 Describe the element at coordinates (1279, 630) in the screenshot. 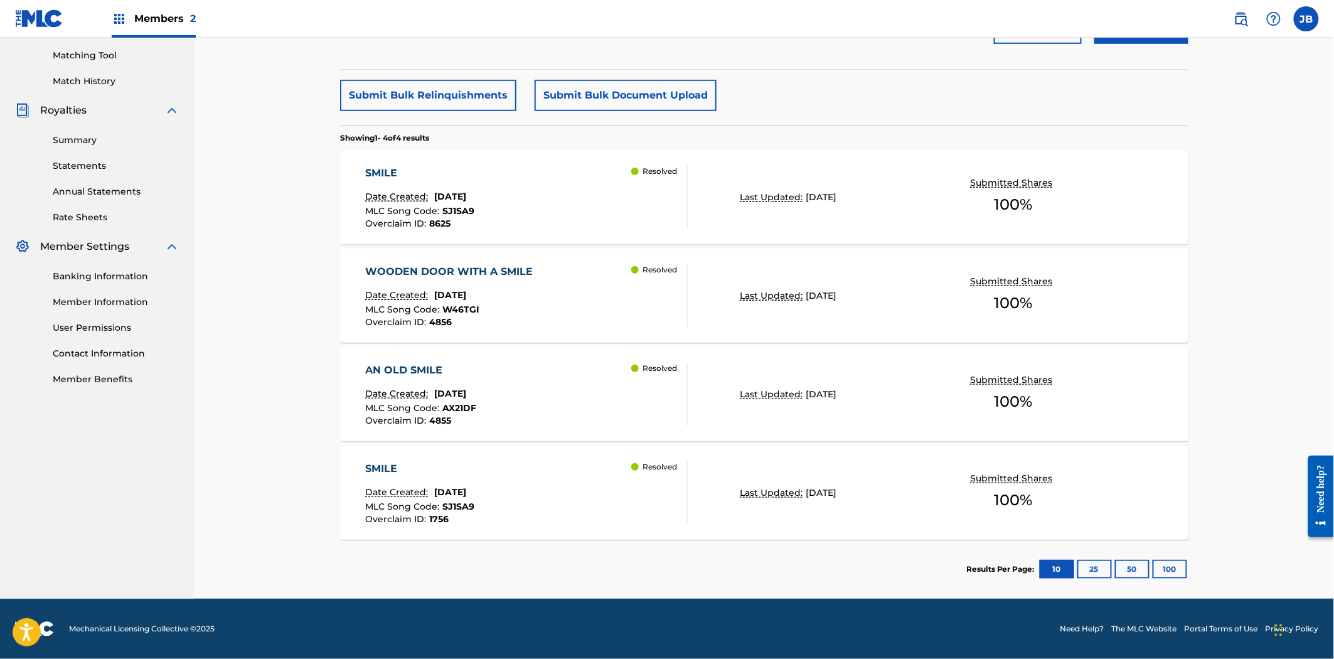

I see `div: Drag` at that location.